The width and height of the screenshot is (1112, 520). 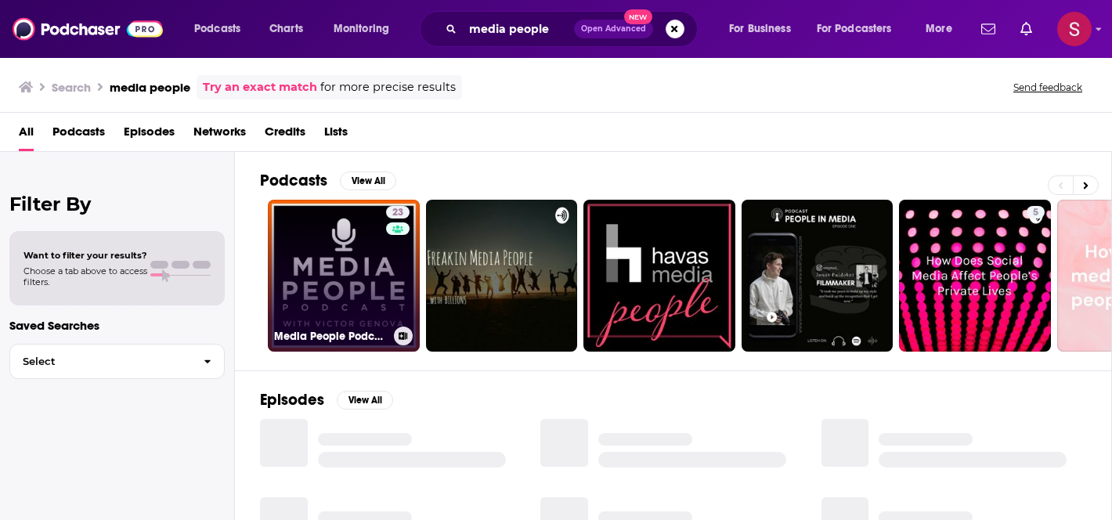 What do you see at coordinates (149, 135) in the screenshot?
I see `a: Episodes` at bounding box center [149, 135].